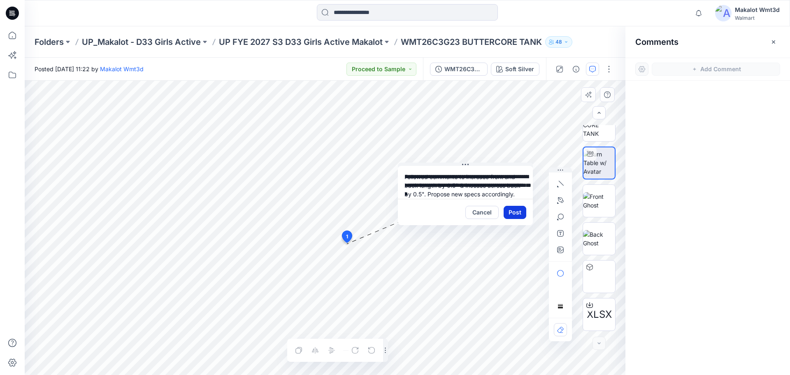 The width and height of the screenshot is (790, 375). What do you see at coordinates (599, 162) in the screenshot?
I see `img: Turn Table w/ Avatar` at bounding box center [599, 162].